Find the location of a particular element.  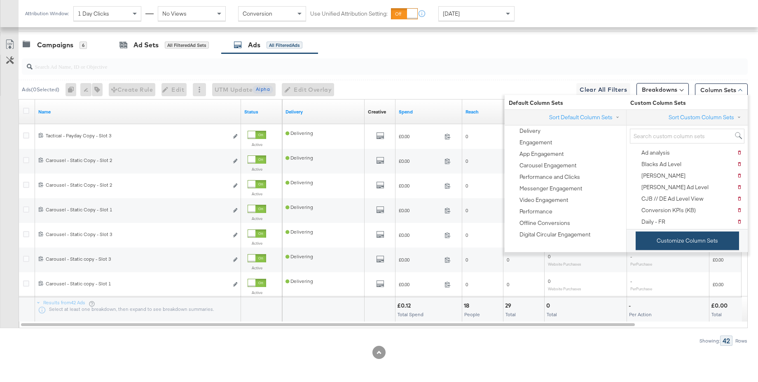

div: 6 is located at coordinates (83, 45).